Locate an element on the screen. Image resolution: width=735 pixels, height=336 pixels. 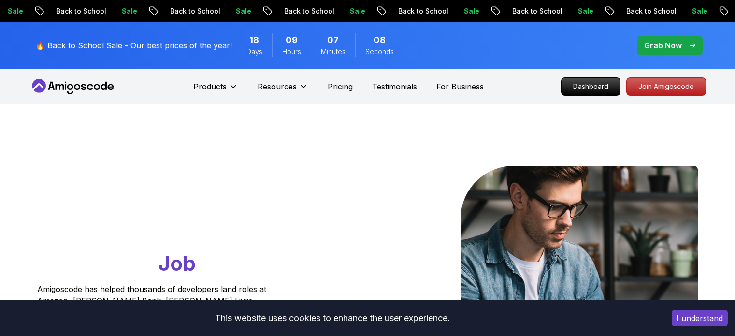
p: Products is located at coordinates (210, 87).